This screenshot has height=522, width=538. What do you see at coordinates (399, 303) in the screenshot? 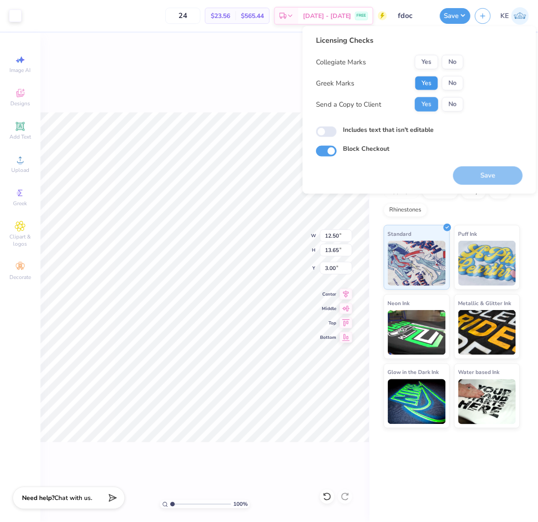
I see `span: Neon Ink` at bounding box center [399, 303].